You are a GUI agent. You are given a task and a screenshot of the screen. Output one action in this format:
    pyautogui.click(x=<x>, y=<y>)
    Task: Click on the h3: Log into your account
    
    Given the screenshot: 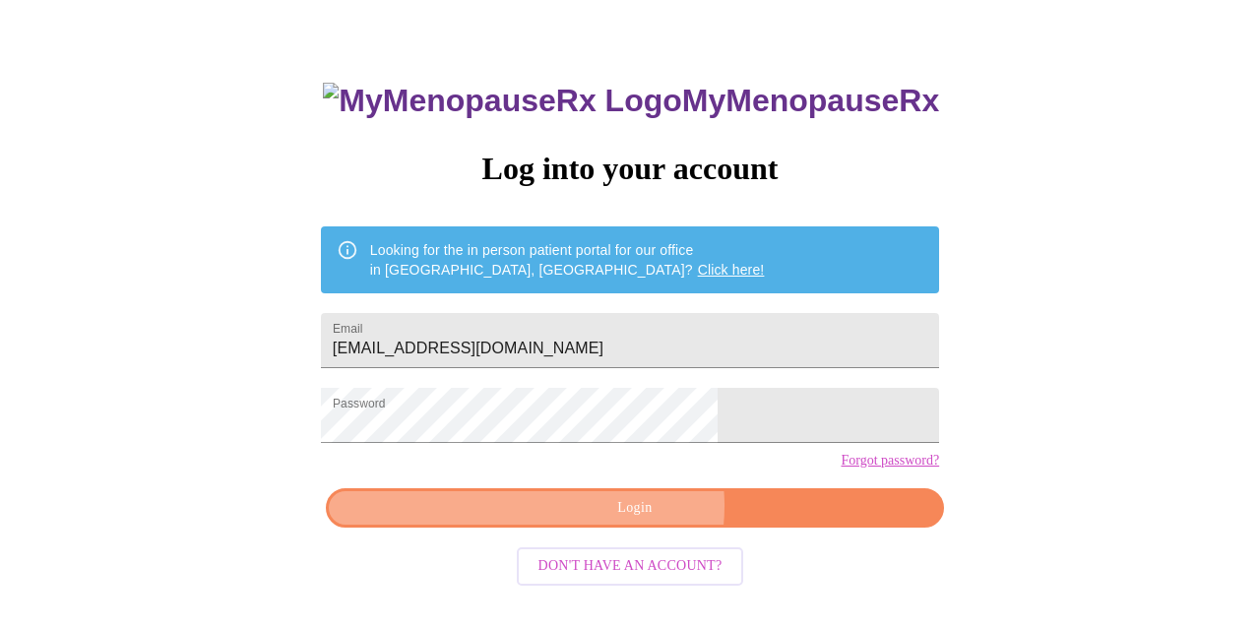 What is the action you would take?
    pyautogui.click(x=630, y=168)
    